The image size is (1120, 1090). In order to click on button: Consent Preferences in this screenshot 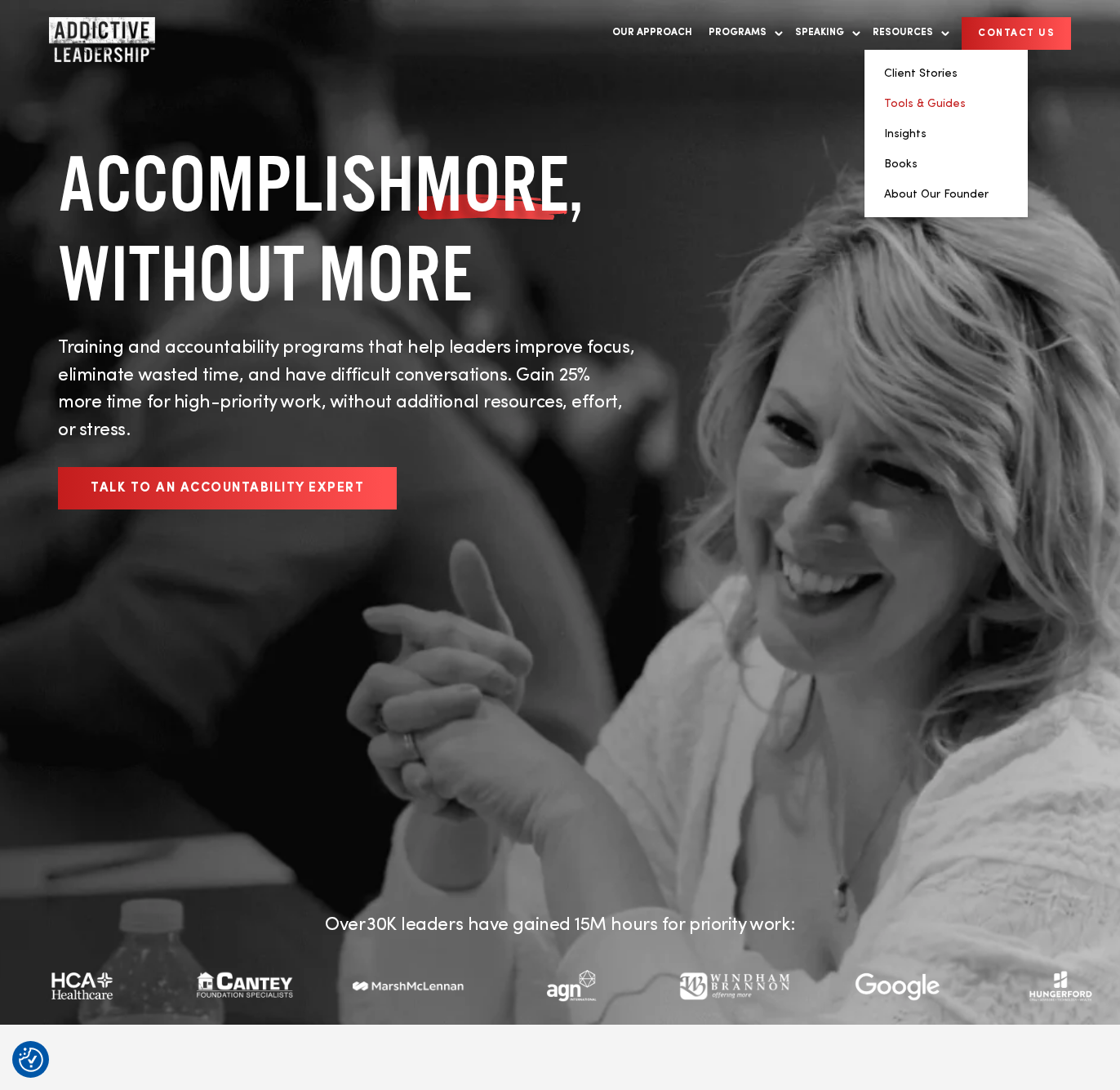, I will do `click(31, 1060)`.